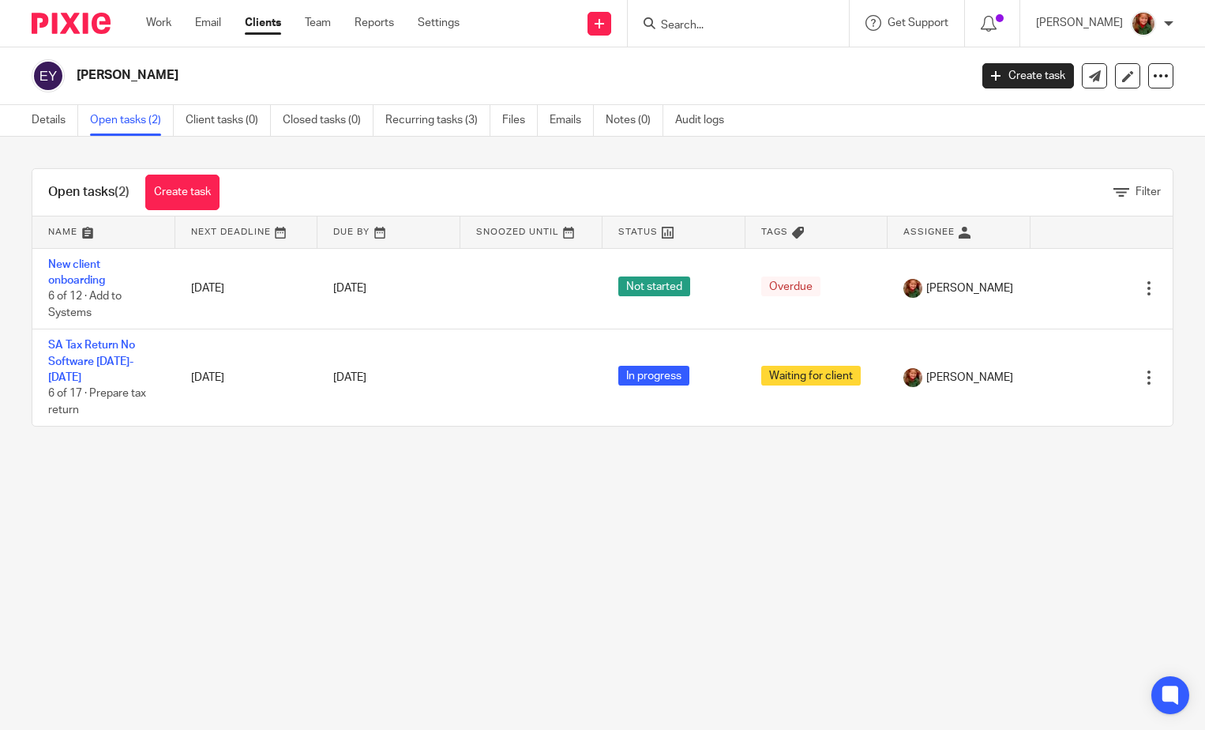  I want to click on a: Files, so click(520, 120).